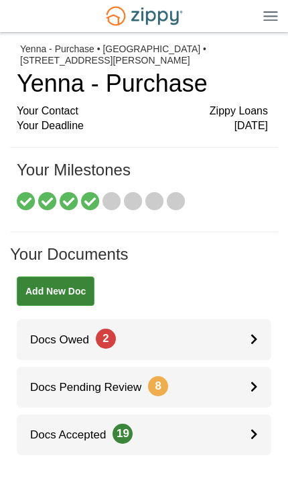 The width and height of the screenshot is (288, 494). Describe the element at coordinates (56, 291) in the screenshot. I see `a: Add New Doc` at that location.